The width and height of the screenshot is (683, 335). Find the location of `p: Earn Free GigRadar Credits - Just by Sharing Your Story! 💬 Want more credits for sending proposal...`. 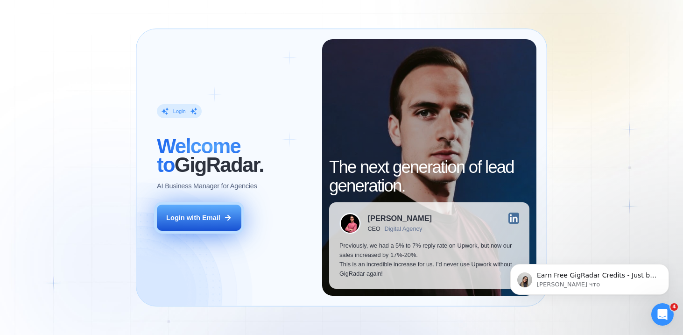

p: Earn Free GigRadar Credits - Just by Sharing Your Story! 💬 Want more credits for sending proposal... is located at coordinates (101, 31).